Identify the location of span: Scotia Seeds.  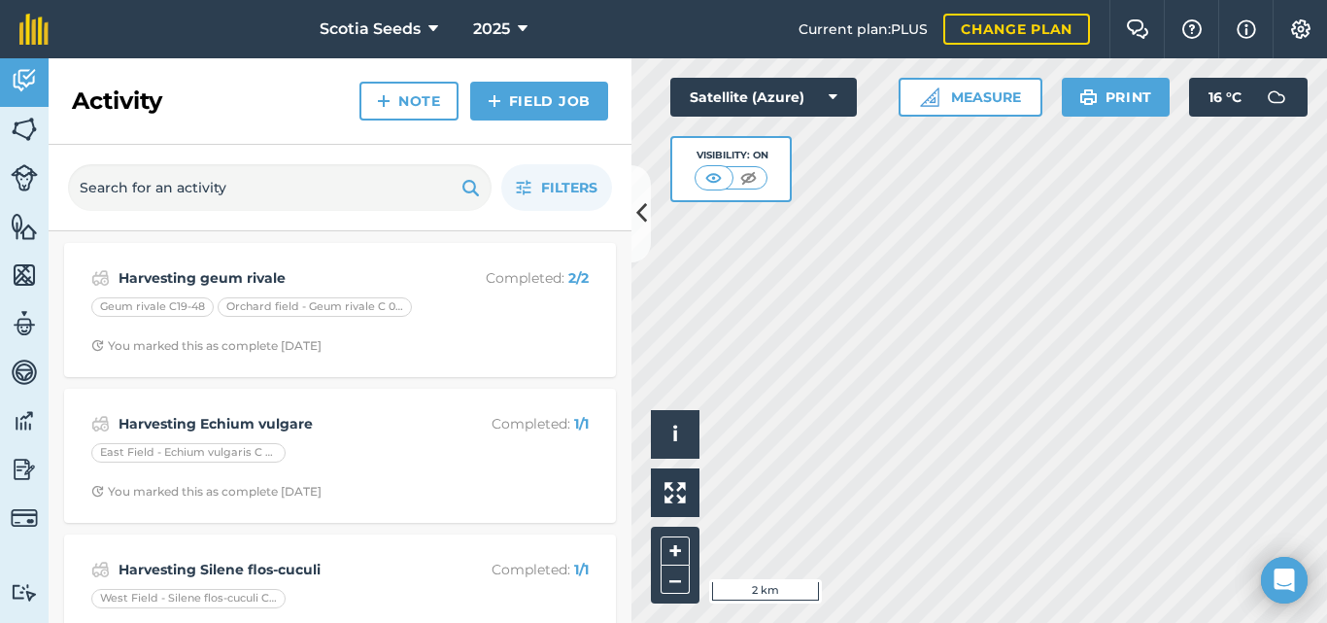
(370, 29).